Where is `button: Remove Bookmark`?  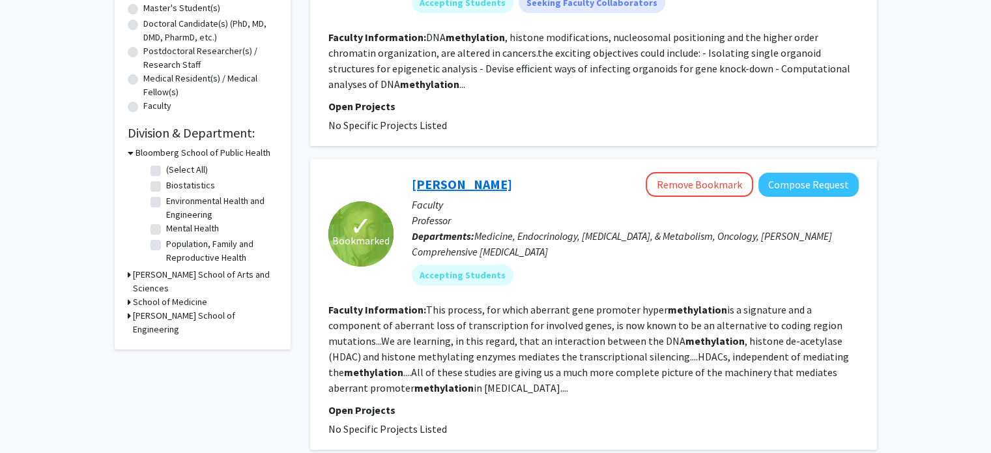 button: Remove Bookmark is located at coordinates (699, 184).